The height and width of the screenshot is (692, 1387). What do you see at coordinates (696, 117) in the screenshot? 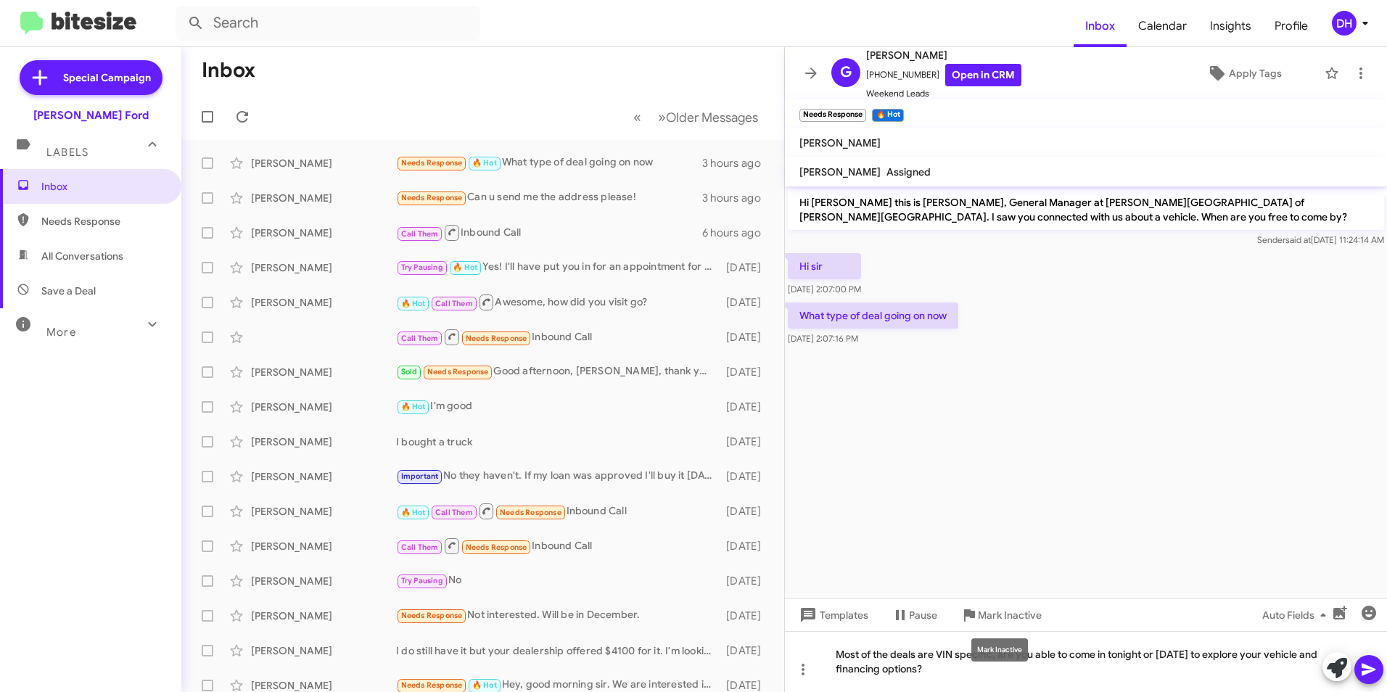
I see `nav: Page navigation example` at bounding box center [696, 117].